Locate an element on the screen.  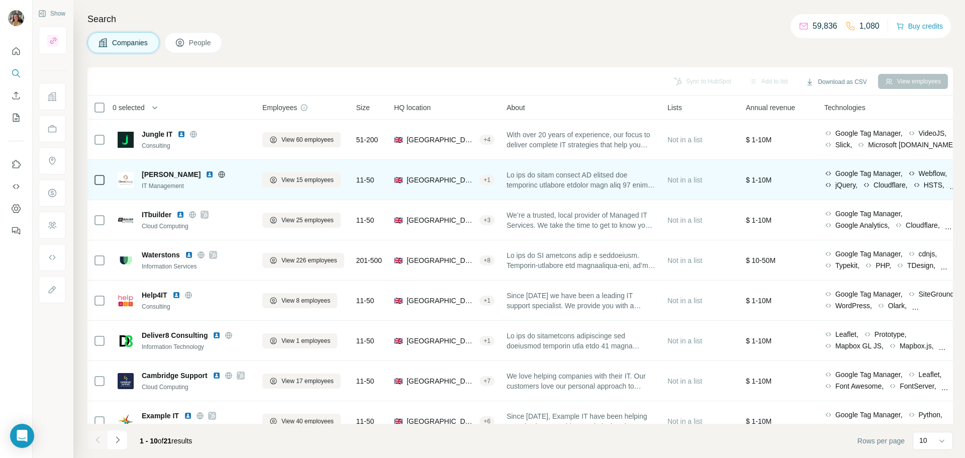
span: View 15 employees is located at coordinates (308, 180).